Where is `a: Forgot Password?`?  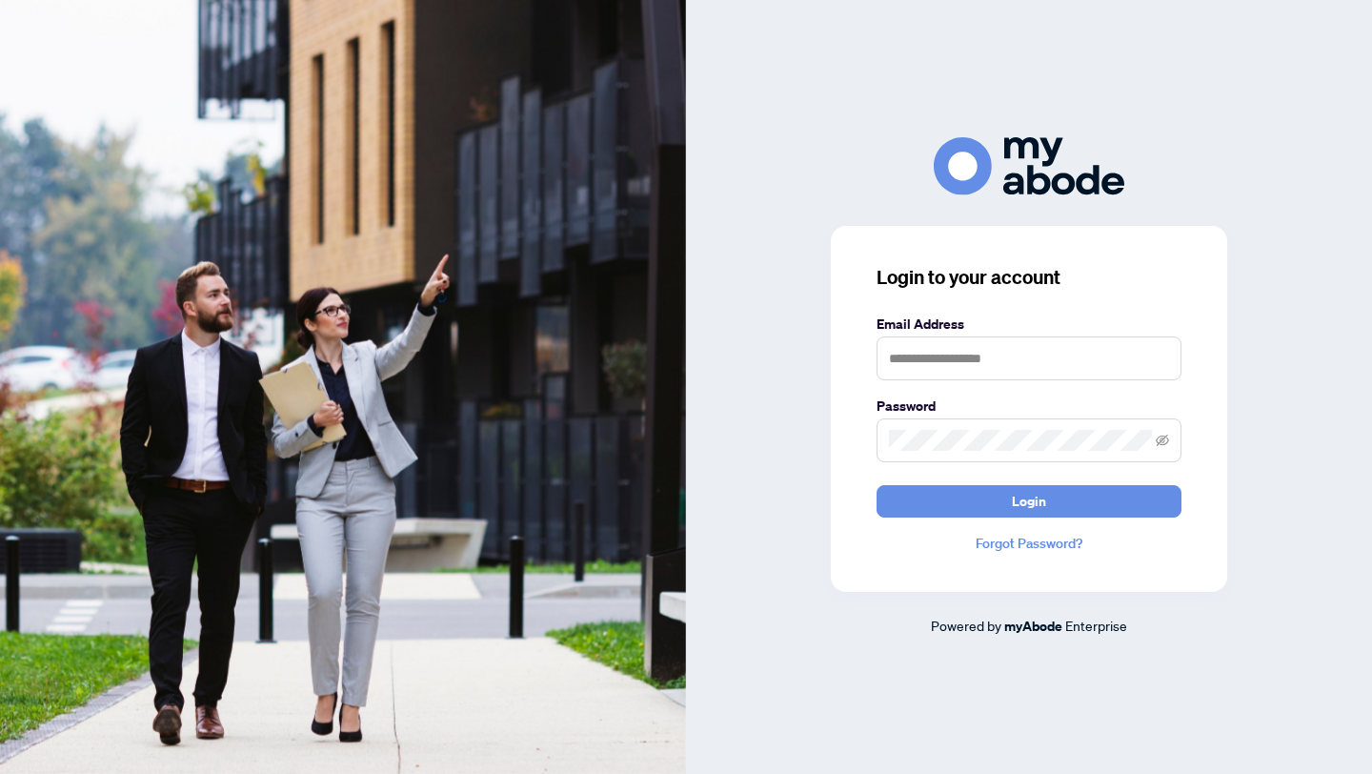
a: Forgot Password? is located at coordinates (1029, 543).